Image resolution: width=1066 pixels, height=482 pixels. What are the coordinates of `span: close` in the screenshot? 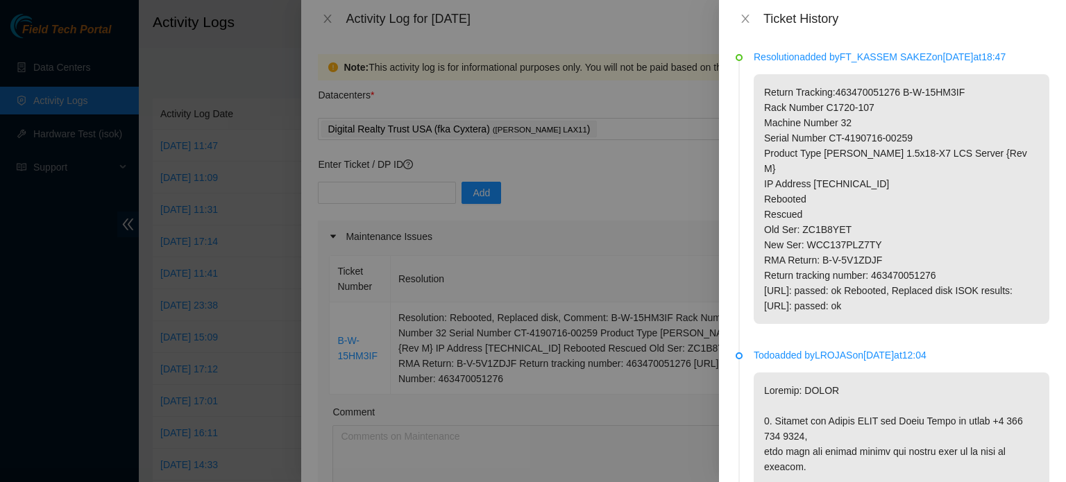 It's located at (746, 19).